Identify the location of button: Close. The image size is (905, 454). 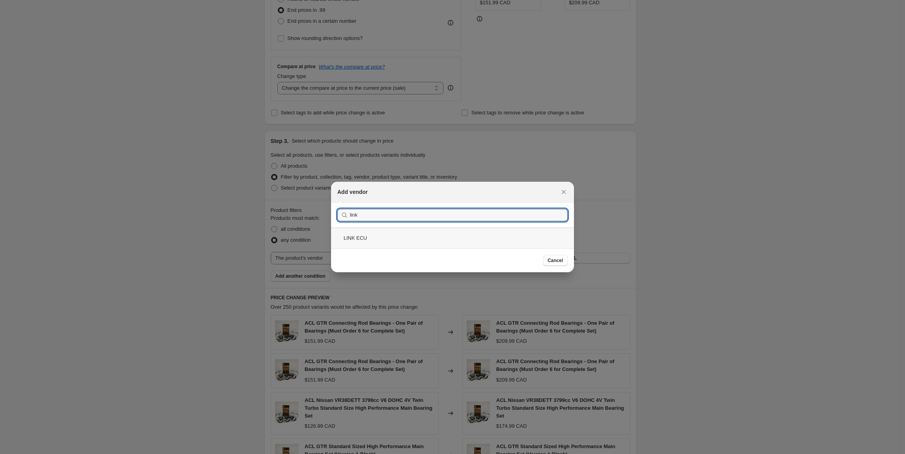
(564, 192).